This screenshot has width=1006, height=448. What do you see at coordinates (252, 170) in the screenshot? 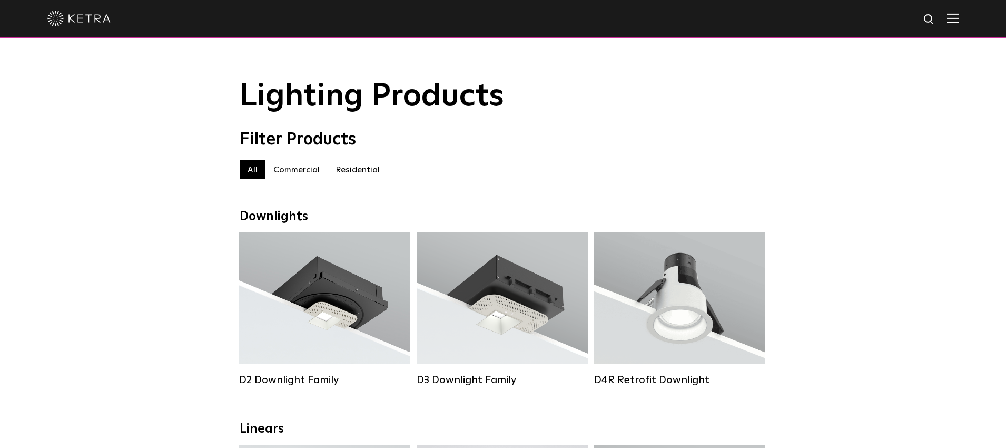
I see `label: All` at bounding box center [252, 170].